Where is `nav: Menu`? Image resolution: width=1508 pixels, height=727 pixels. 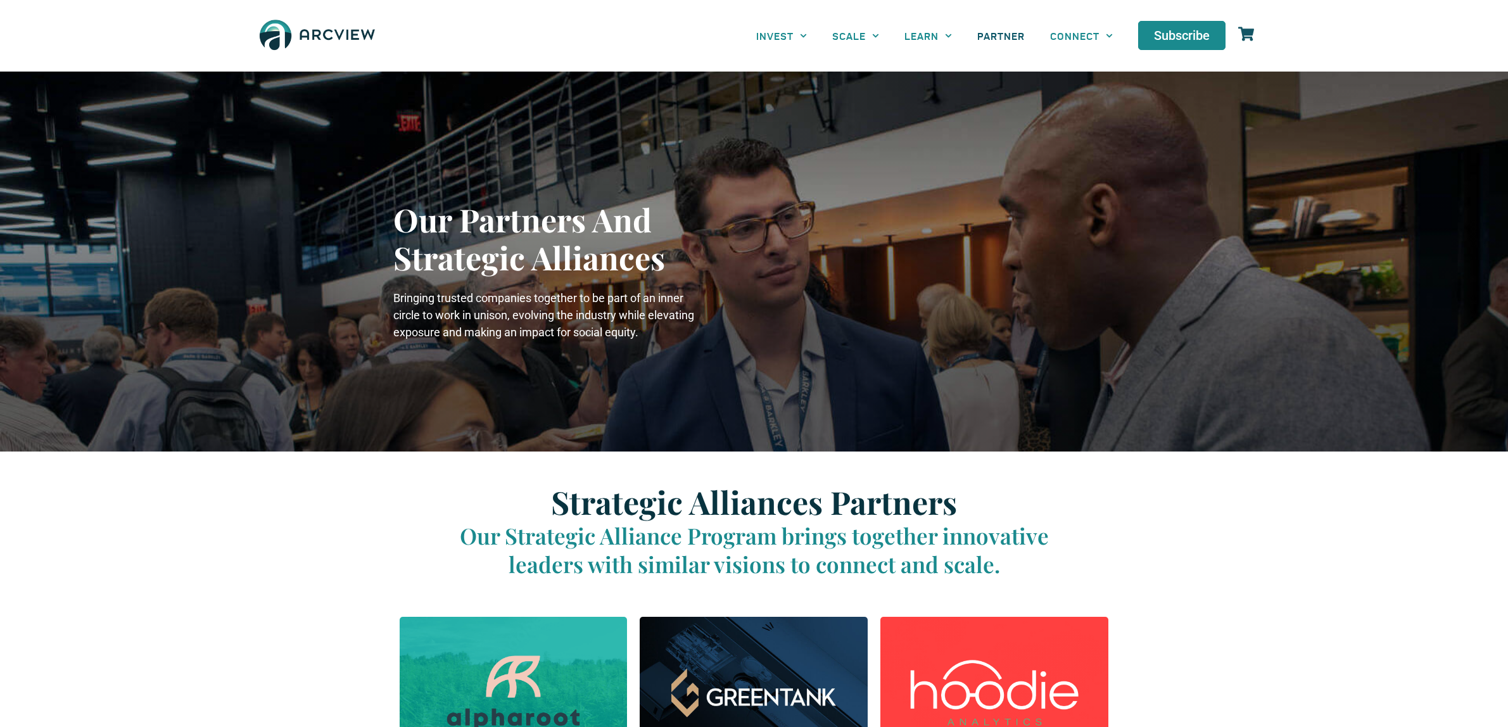 nav: Menu is located at coordinates (935, 35).